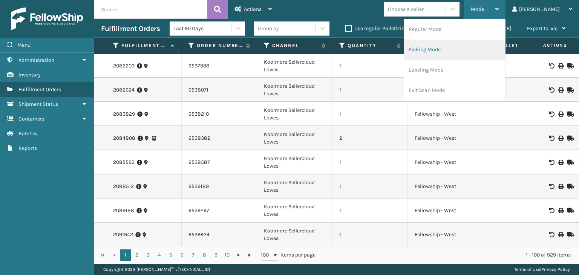 This screenshot has width=579, height=275. I want to click on td: 6538587, so click(219, 162).